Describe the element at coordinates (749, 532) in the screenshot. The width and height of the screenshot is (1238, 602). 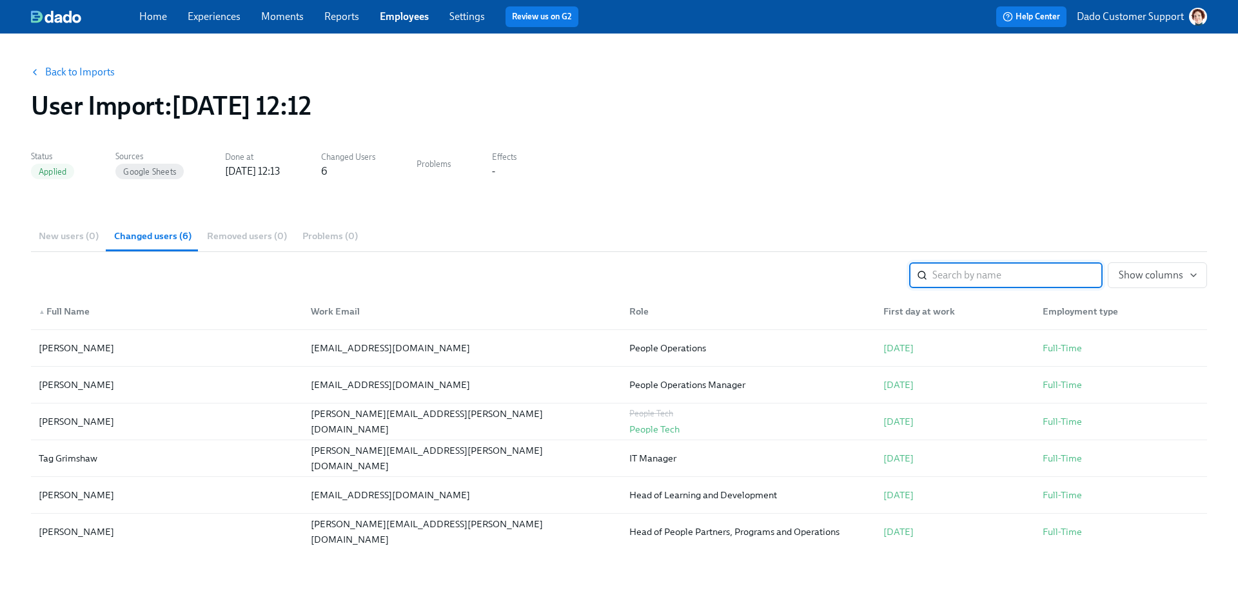
I see `div: Head of People Partners, Programs and Operations` at that location.